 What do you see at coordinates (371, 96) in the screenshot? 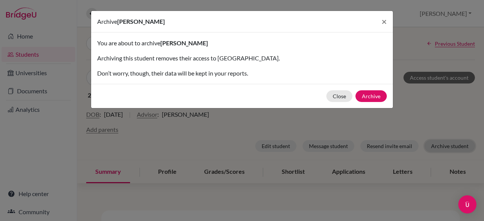
I see `button: Archive` at bounding box center [371, 96].